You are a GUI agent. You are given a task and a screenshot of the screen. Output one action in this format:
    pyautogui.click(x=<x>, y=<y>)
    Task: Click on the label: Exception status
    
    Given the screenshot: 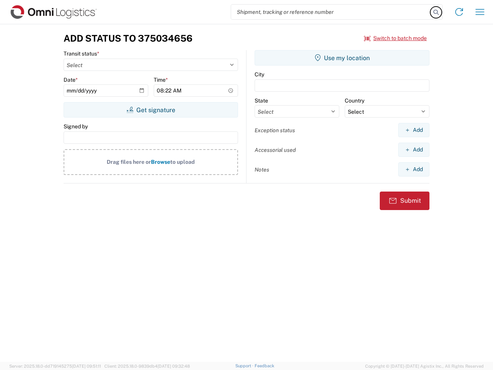 What is the action you would take?
    pyautogui.click(x=275, y=130)
    